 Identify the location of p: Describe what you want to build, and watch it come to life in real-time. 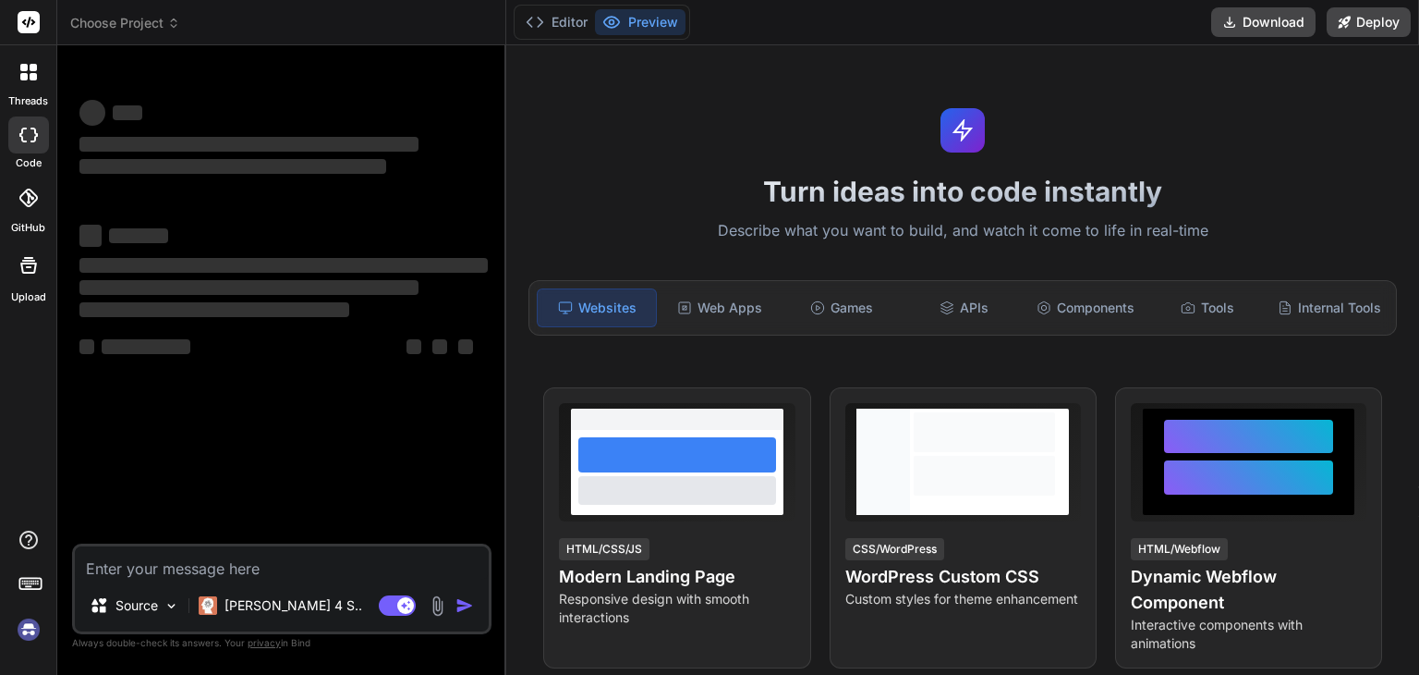
(963, 231).